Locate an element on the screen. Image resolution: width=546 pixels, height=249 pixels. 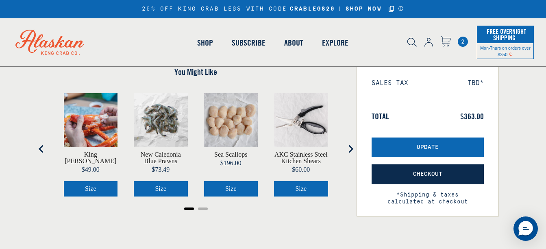
span: Update is located at coordinates (428, 147).